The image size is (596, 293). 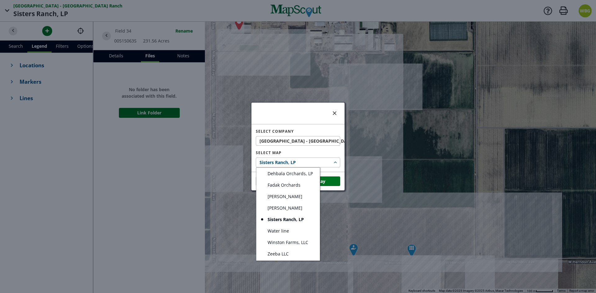 I want to click on span: Fadak Orchards, so click(x=284, y=185).